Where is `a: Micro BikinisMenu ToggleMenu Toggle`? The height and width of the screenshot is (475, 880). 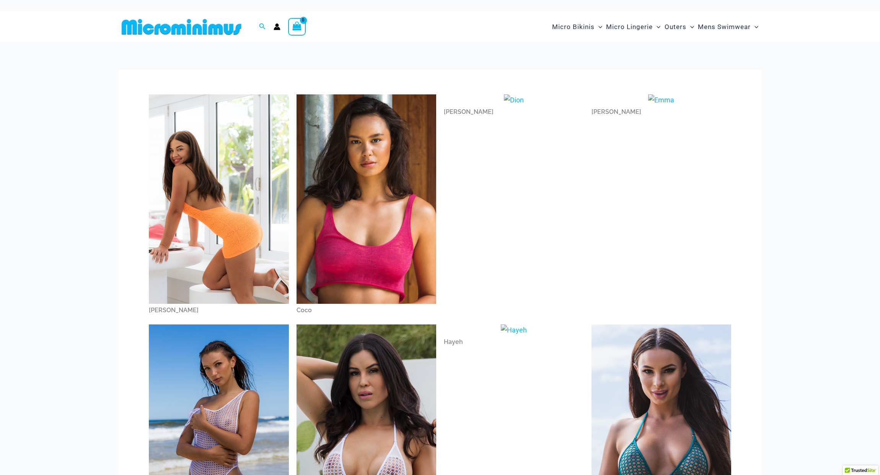 a: Micro BikinisMenu ToggleMenu Toggle is located at coordinates (577, 27).